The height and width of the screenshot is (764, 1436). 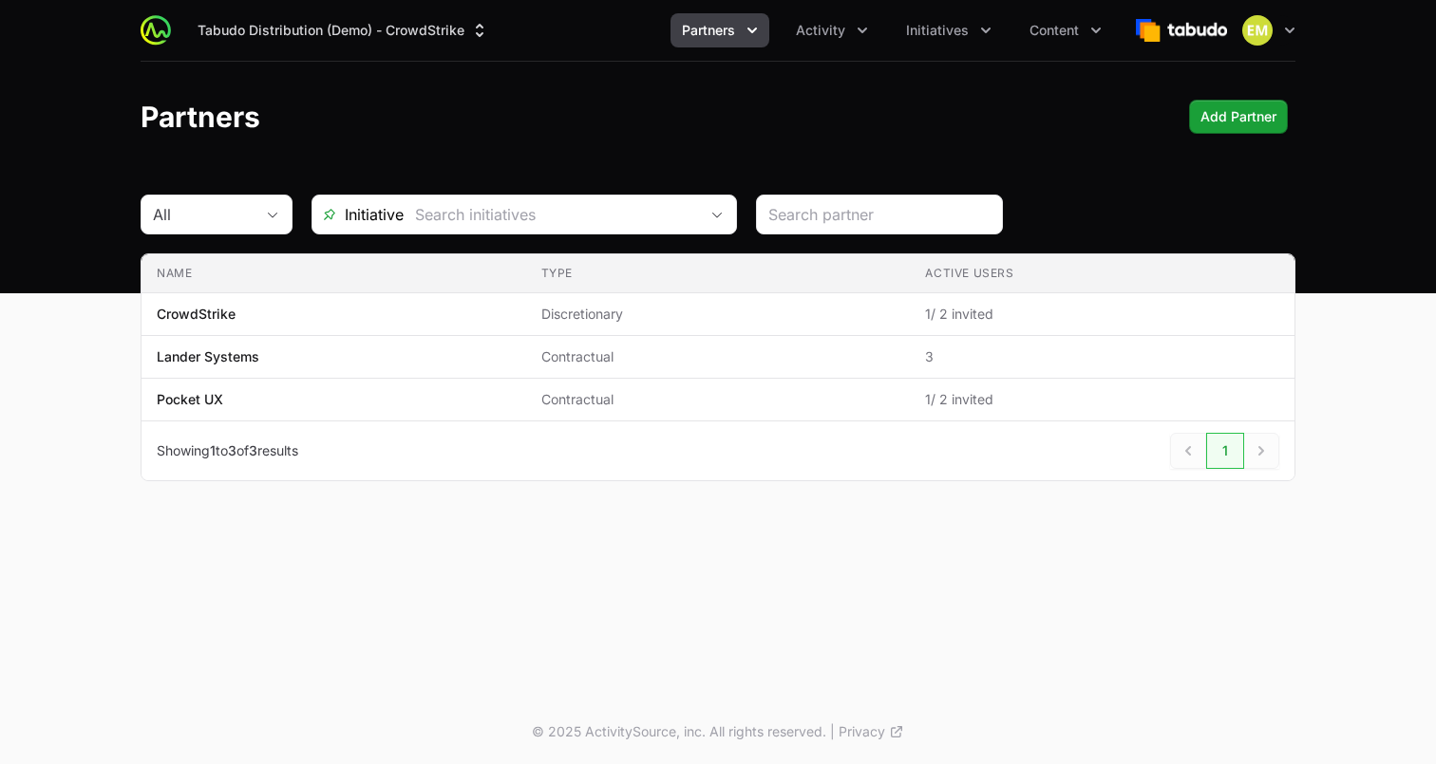 I want to click on button: Tabudo Distribution (Demo) - CrowdStrike, so click(x=343, y=30).